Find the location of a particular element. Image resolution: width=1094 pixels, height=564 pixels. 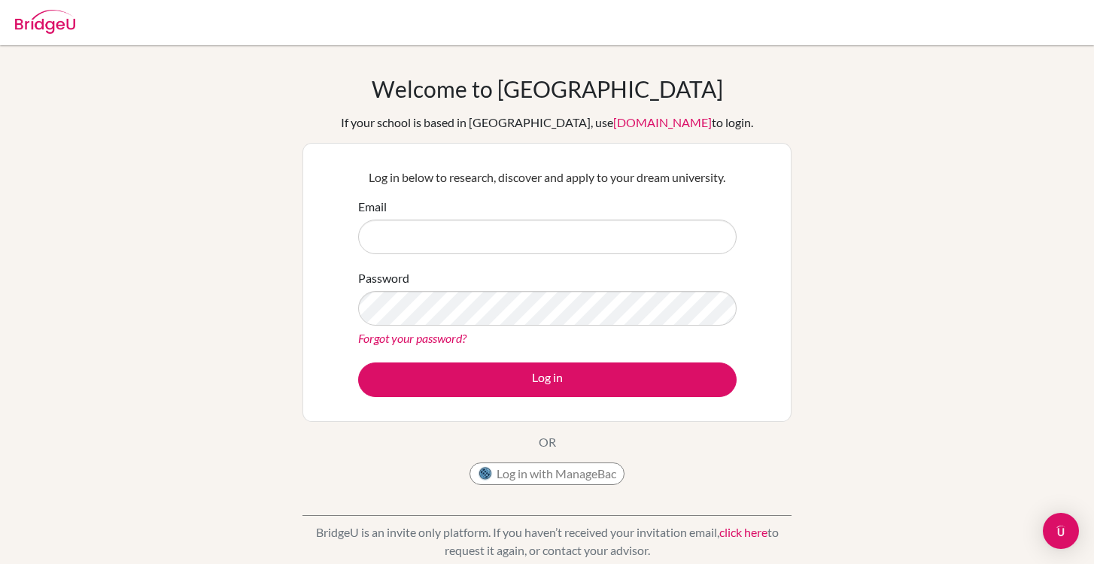

button: Log in with ManageBac is located at coordinates (547, 474).